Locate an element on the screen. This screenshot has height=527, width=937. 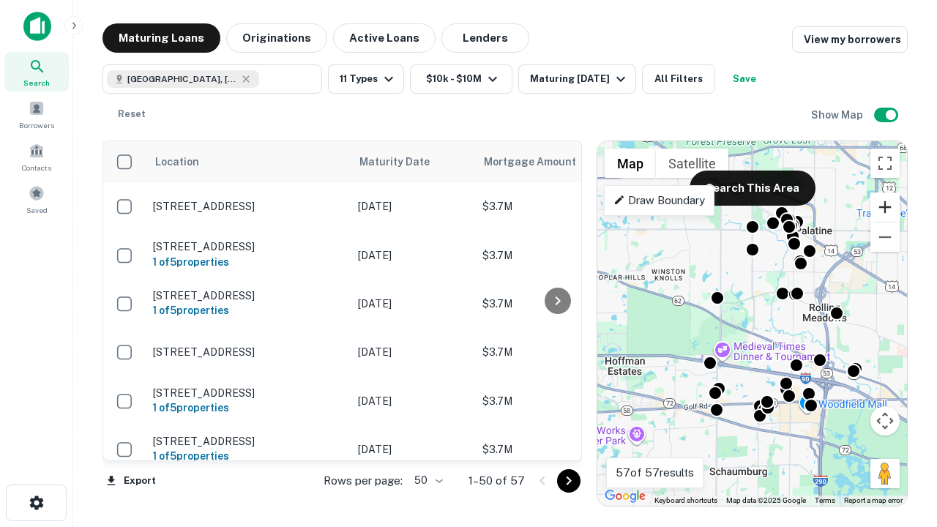
span: Saved is located at coordinates (37, 210).